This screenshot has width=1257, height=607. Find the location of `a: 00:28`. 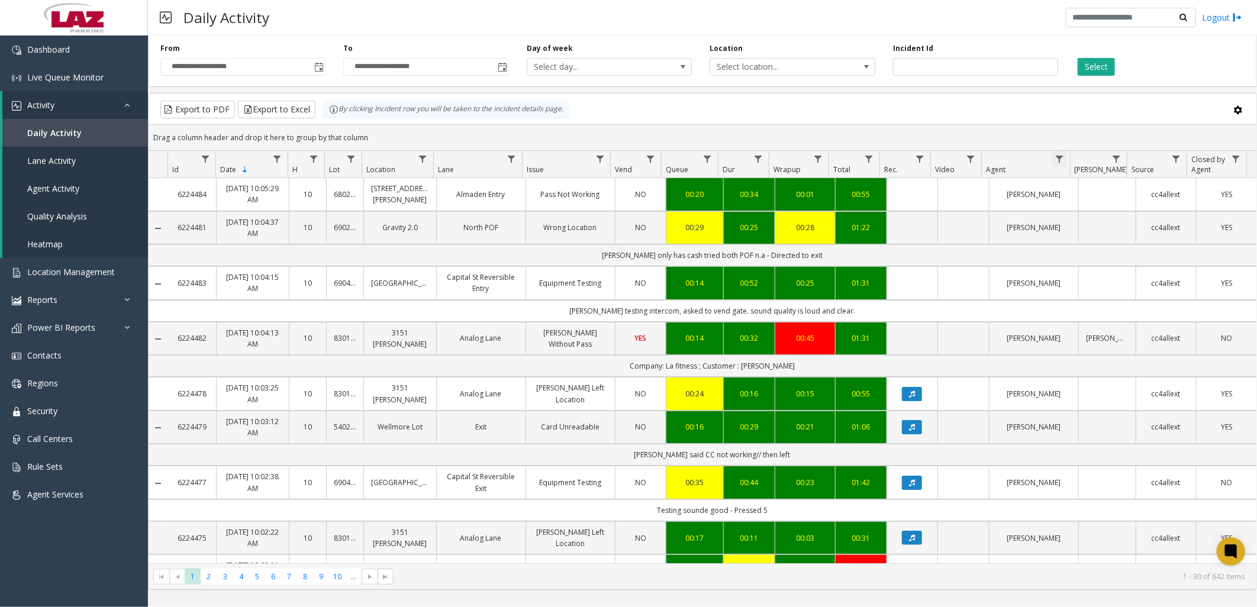

a: 00:28 is located at coordinates (805, 227).